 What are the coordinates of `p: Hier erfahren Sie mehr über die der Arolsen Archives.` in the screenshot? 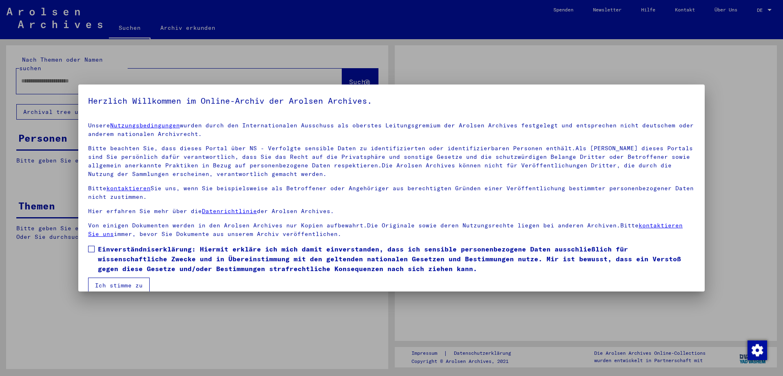 It's located at (392, 211).